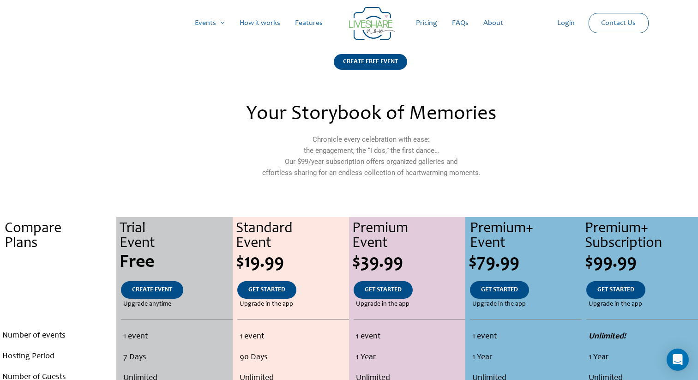 This screenshot has height=380, width=698. Describe the element at coordinates (566, 23) in the screenshot. I see `a: Login` at that location.